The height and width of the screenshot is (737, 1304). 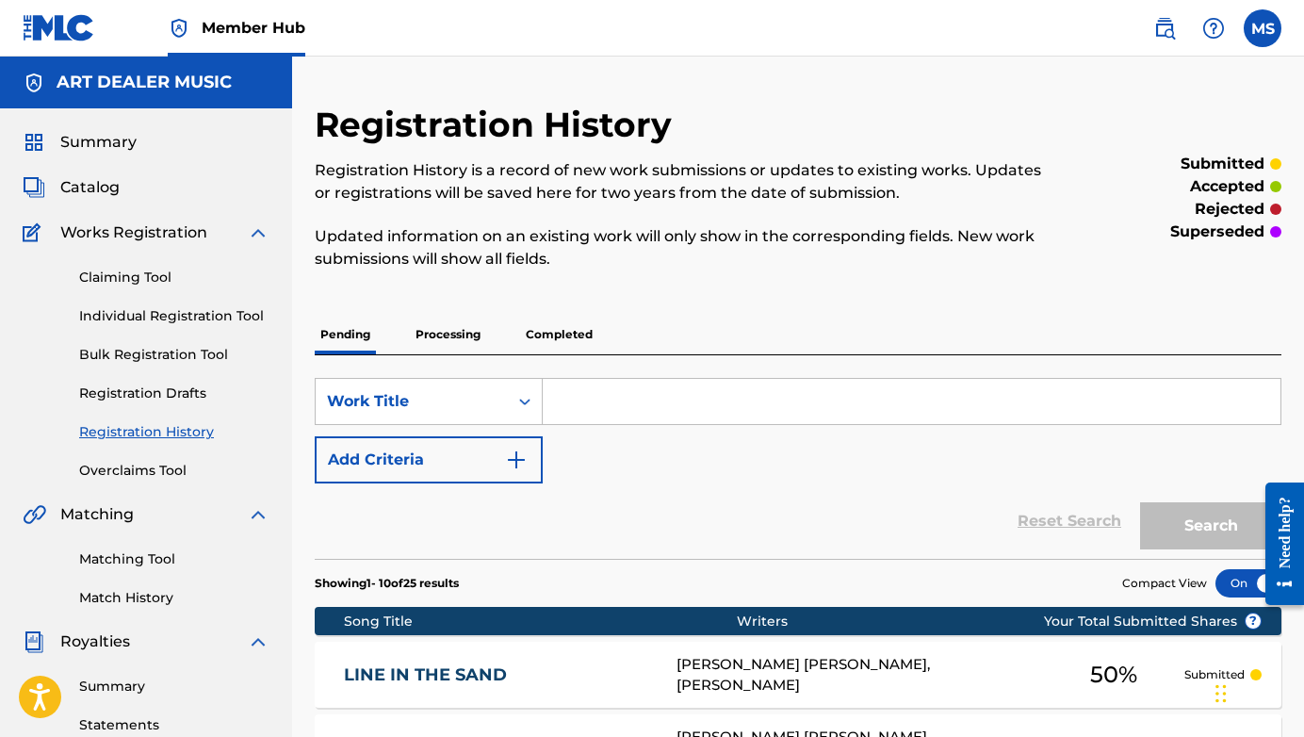 I want to click on p: rejected, so click(x=1229, y=209).